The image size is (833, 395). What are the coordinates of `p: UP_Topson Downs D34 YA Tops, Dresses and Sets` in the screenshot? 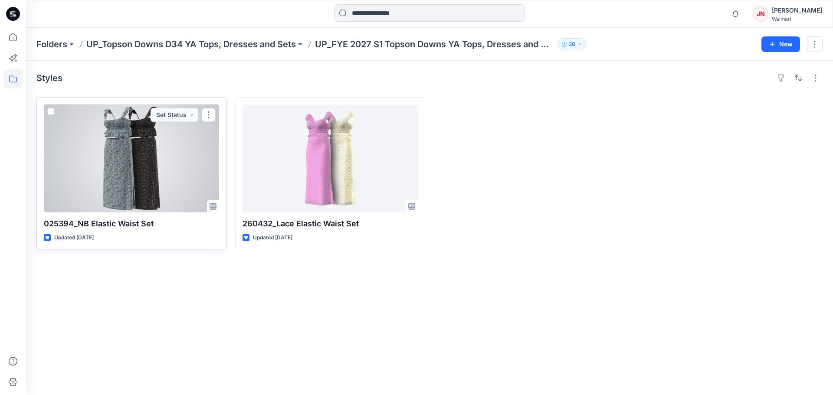 It's located at (191, 44).